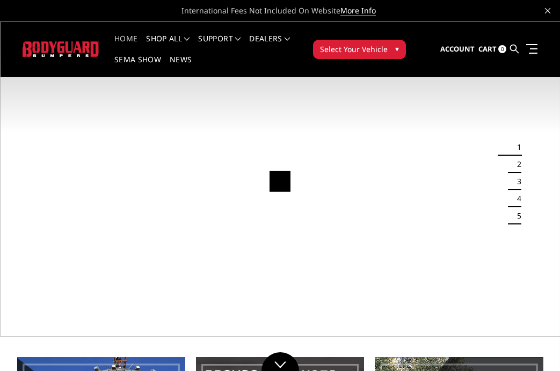 The height and width of the screenshot is (371, 560). I want to click on a: Dealers, so click(270, 45).